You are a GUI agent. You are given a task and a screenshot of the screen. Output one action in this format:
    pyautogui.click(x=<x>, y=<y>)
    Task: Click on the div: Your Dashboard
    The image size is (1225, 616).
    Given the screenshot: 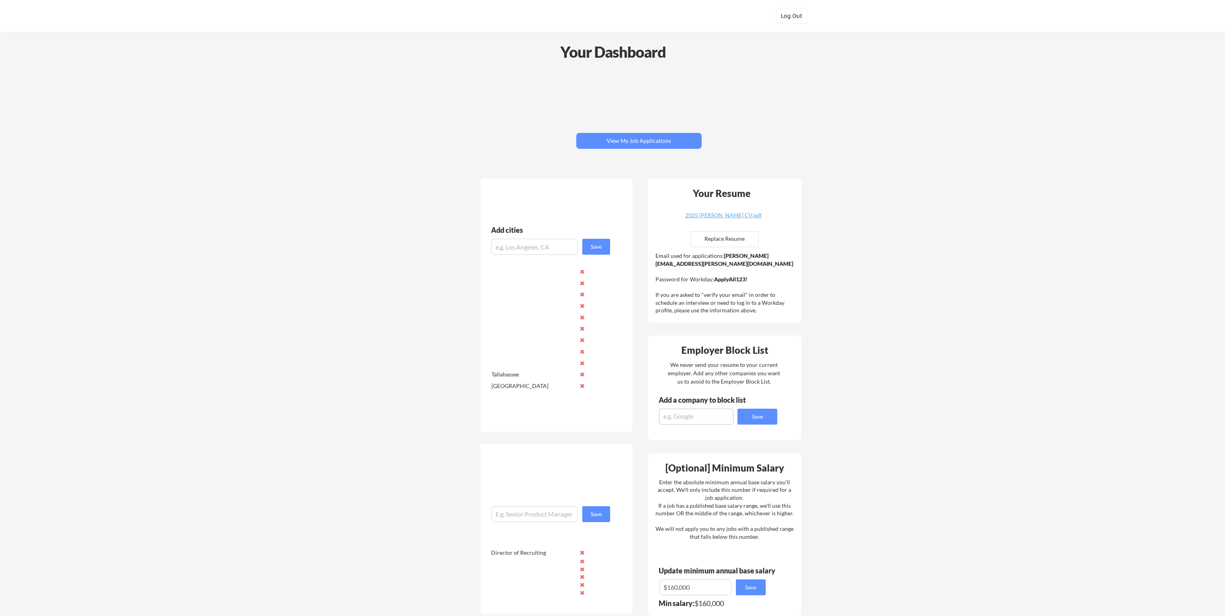 What is the action you would take?
    pyautogui.click(x=613, y=52)
    